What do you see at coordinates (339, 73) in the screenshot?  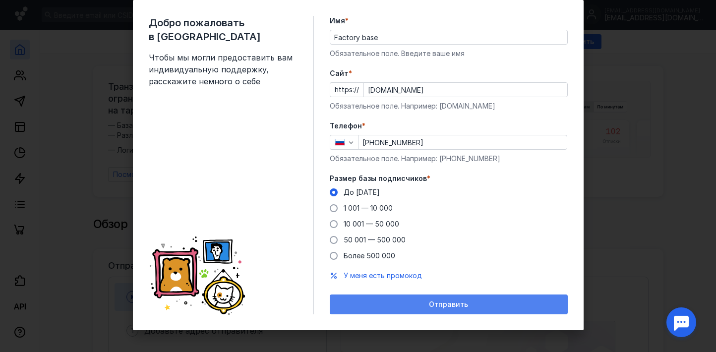 I see `span: Cайт` at bounding box center [339, 73].